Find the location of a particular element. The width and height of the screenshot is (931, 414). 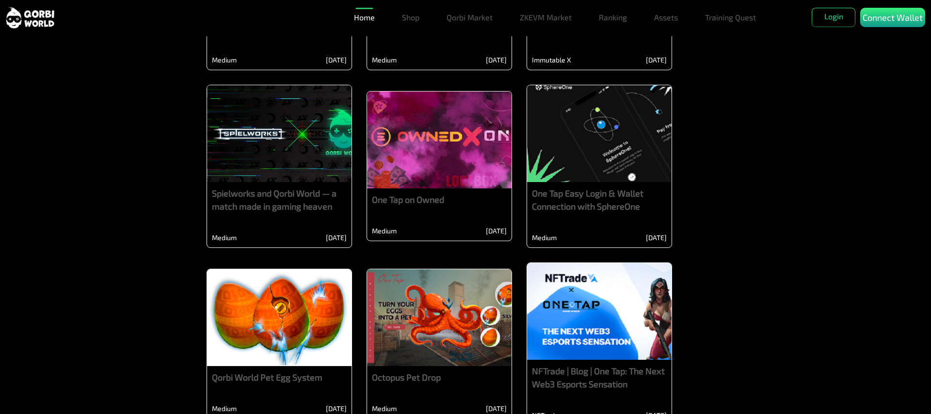

div: Octopus Pet Drop is located at coordinates (439, 378).